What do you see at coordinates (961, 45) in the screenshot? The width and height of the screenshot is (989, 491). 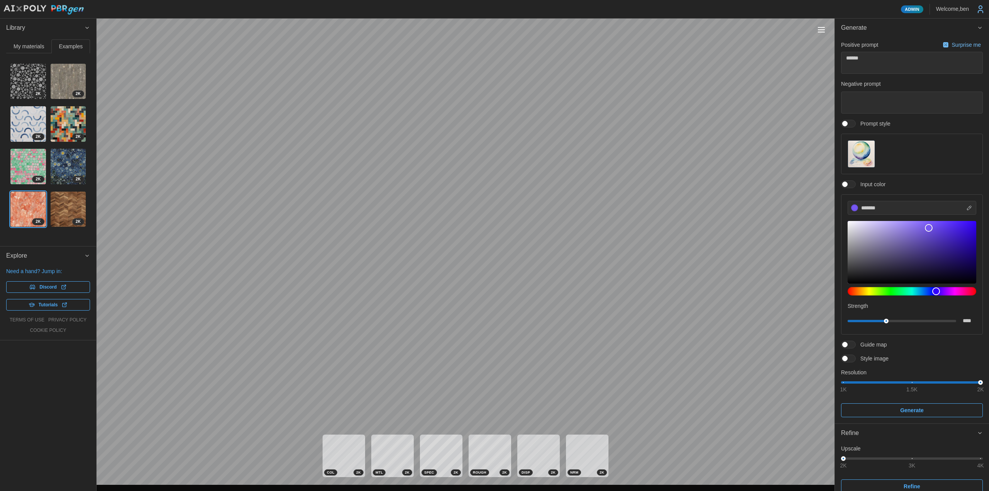 I see `button: Surprise me` at bounding box center [961, 45].